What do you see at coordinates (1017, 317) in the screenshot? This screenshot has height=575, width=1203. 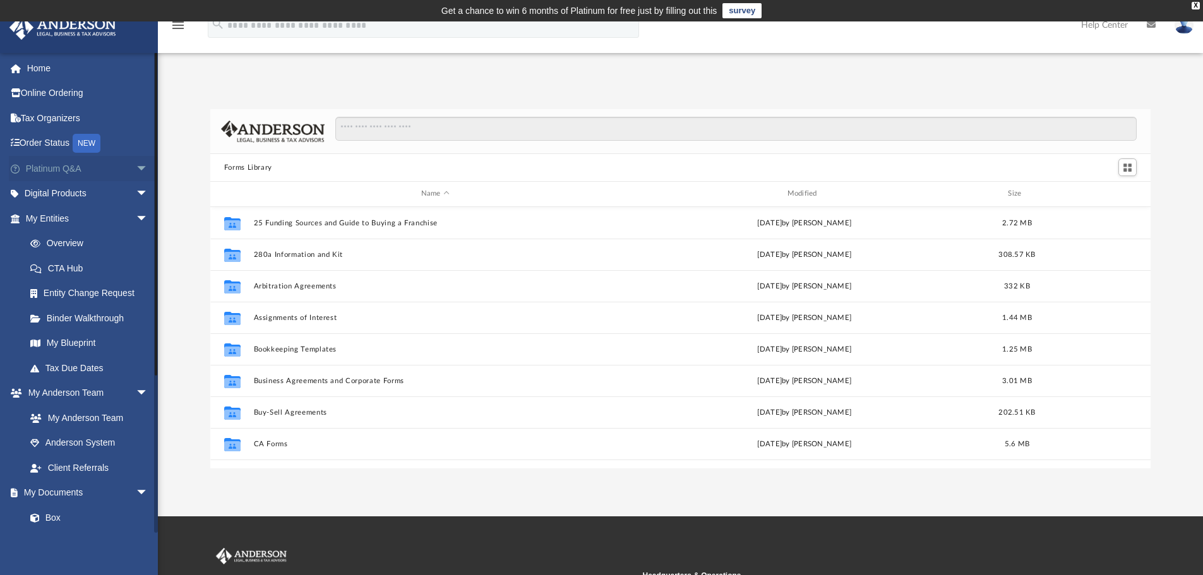 I see `span: 1.44 MB` at bounding box center [1017, 317].